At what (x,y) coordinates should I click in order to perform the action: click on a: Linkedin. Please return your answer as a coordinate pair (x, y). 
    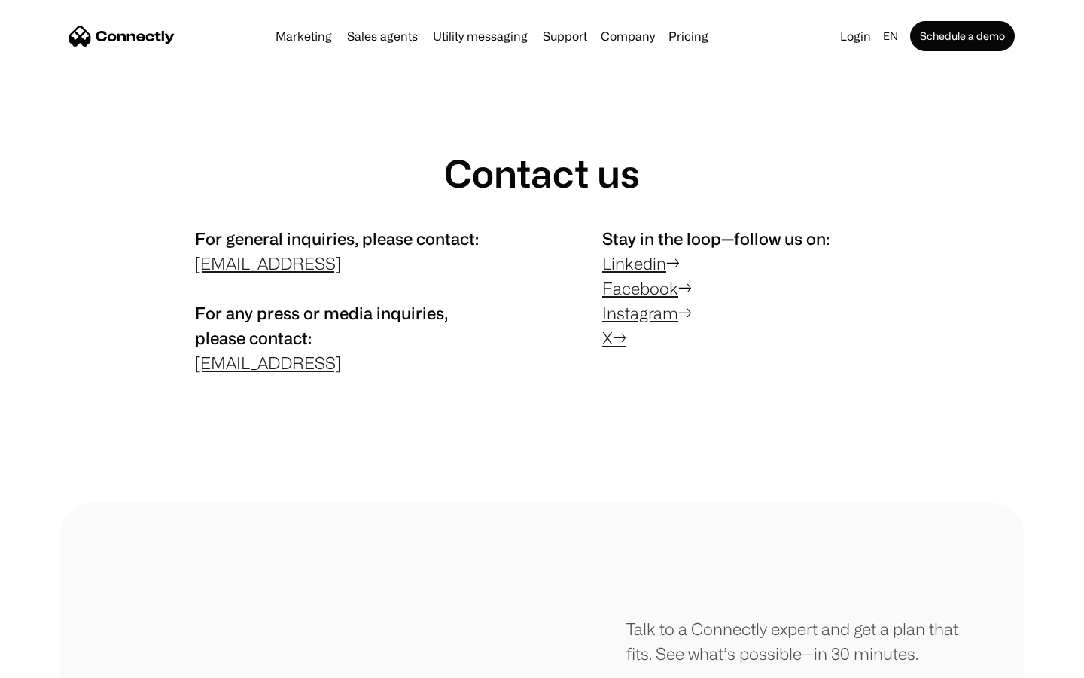
    Looking at the image, I should click on (634, 263).